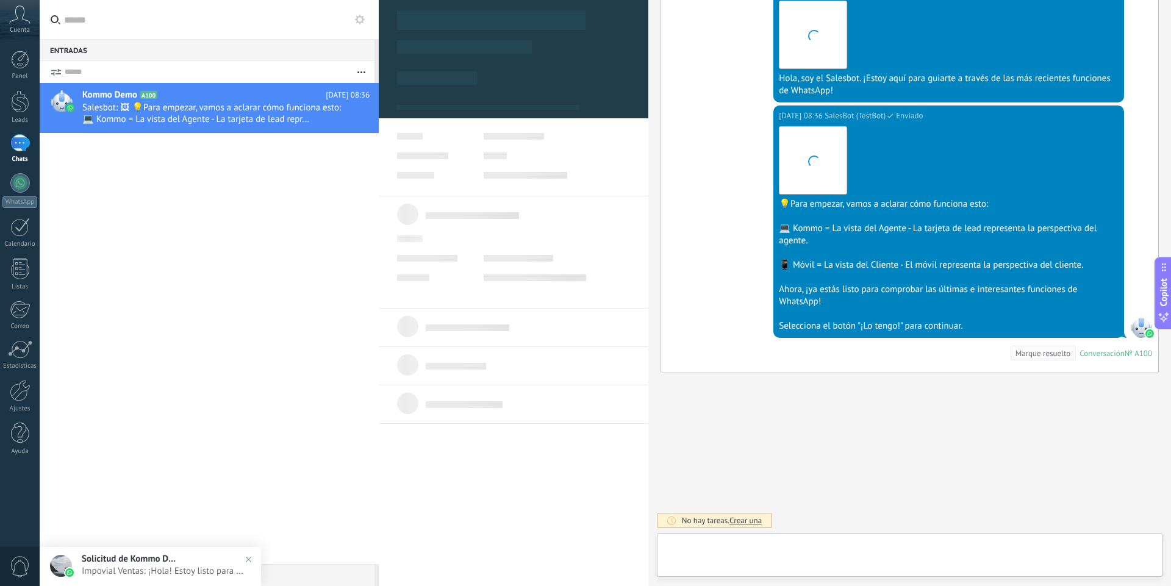  I want to click on span: A100, so click(148, 95).